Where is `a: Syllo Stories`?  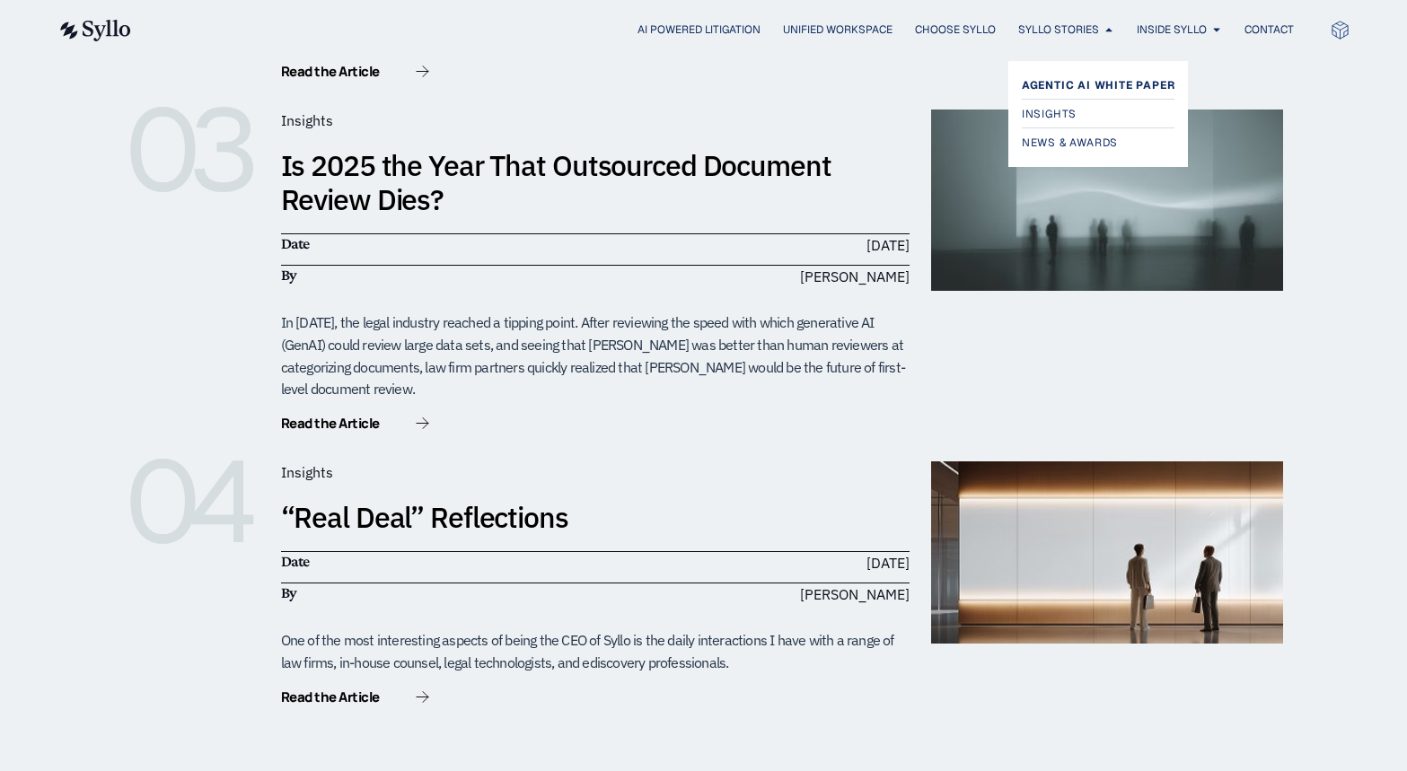 a: Syllo Stories is located at coordinates (1058, 30).